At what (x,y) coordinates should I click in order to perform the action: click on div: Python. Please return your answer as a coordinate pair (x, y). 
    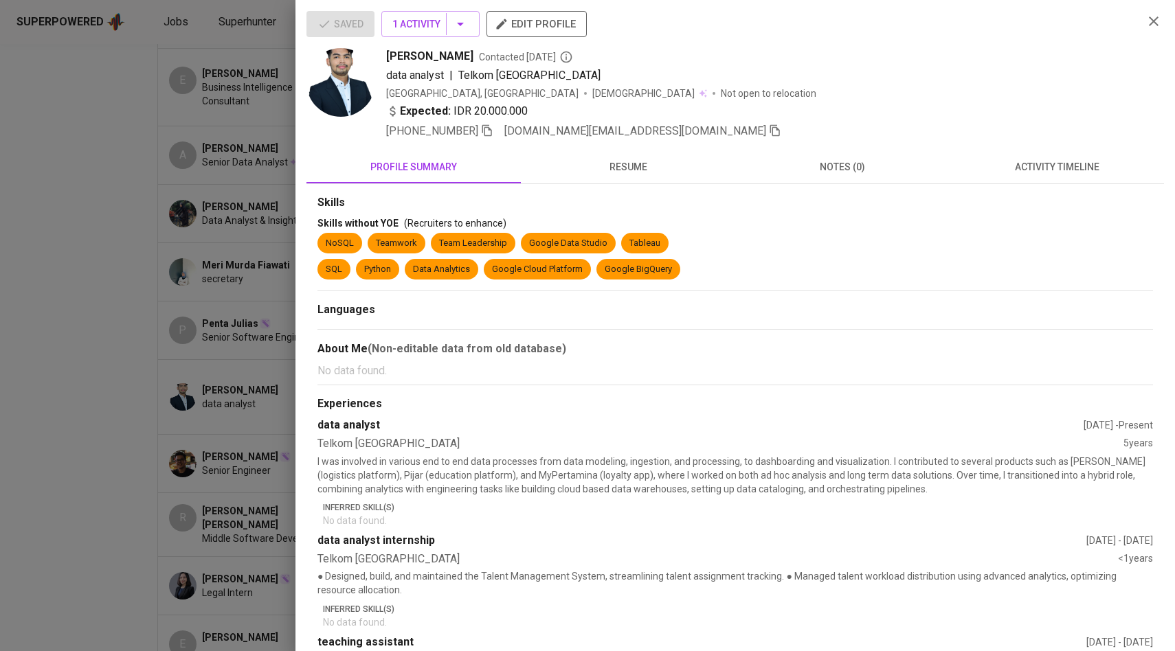
    Looking at the image, I should click on (377, 269).